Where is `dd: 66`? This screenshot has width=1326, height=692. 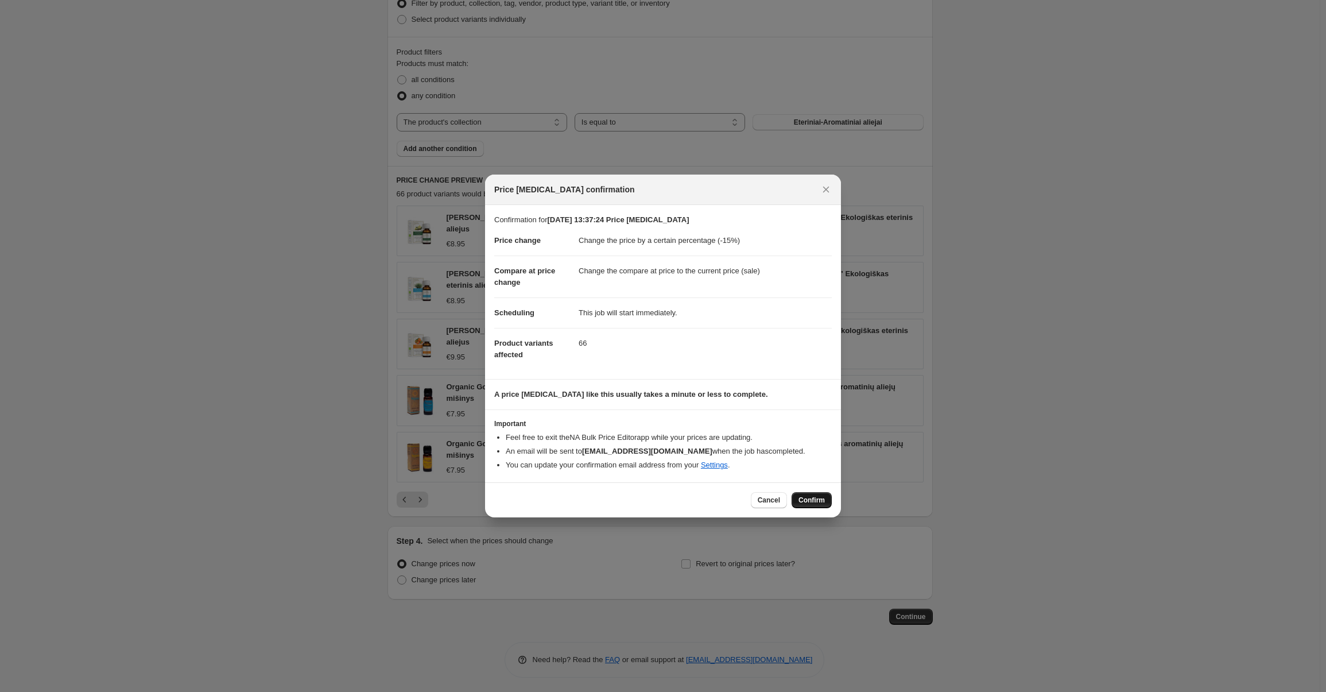 dd: 66 is located at coordinates (705, 343).